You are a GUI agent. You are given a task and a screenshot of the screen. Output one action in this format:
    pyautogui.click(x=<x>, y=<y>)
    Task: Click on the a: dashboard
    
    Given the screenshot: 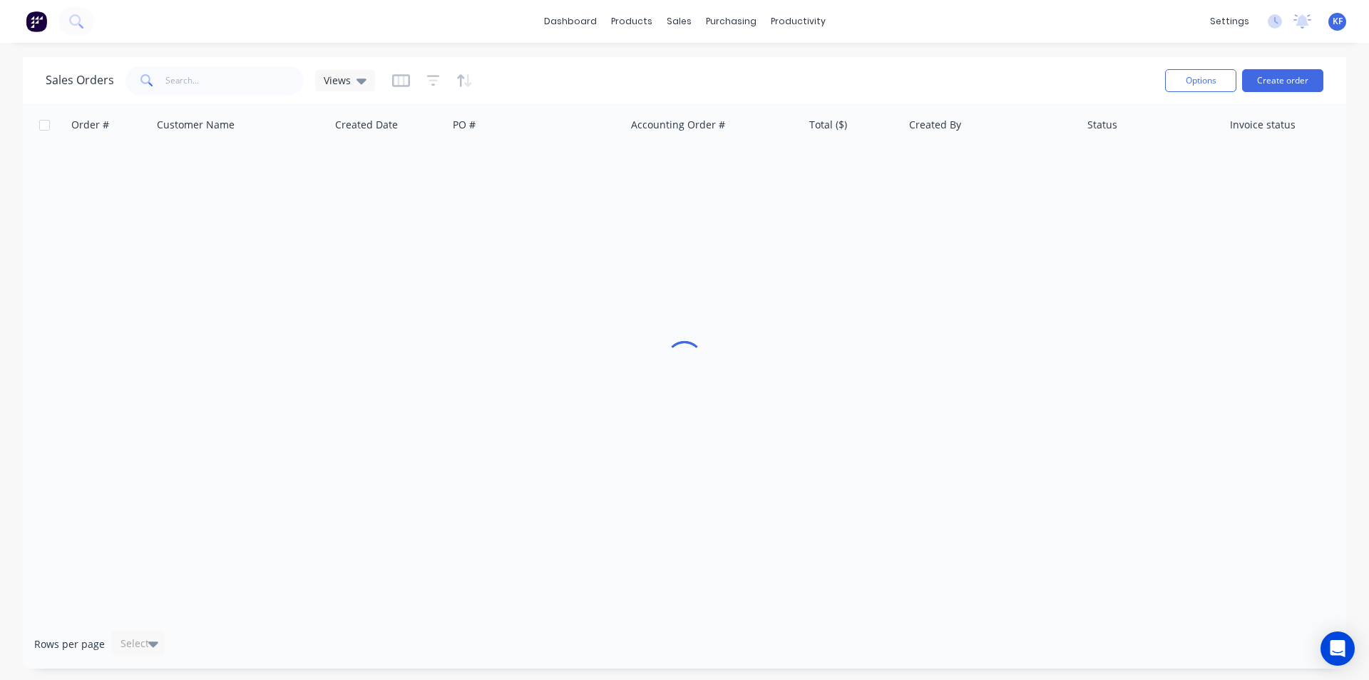 What is the action you would take?
    pyautogui.click(x=570, y=21)
    